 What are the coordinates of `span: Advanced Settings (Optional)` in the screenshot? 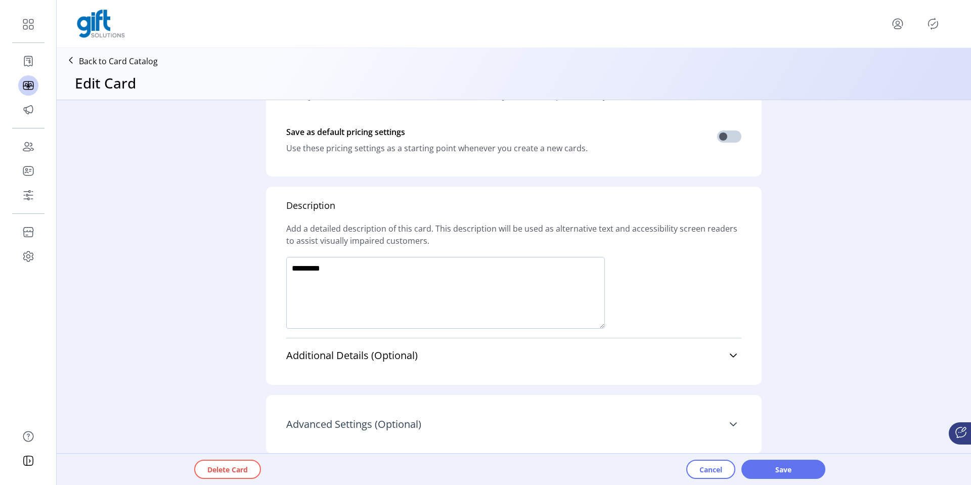 It's located at (353, 424).